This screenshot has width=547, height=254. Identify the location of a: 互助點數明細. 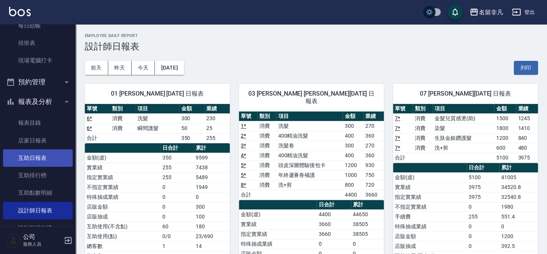
(38, 193).